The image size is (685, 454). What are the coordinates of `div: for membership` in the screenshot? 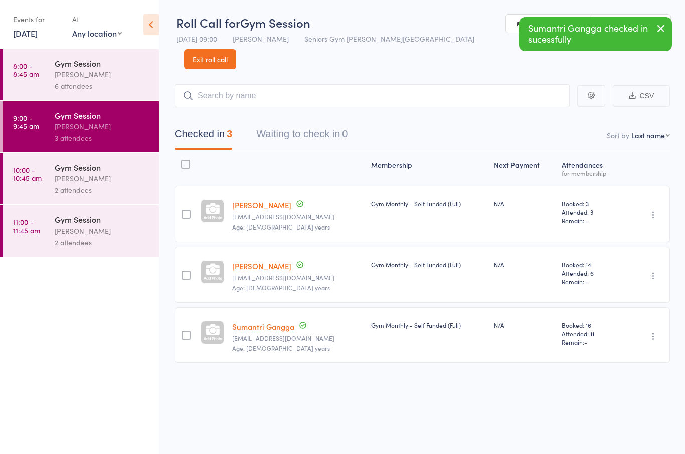 It's located at (591, 173).